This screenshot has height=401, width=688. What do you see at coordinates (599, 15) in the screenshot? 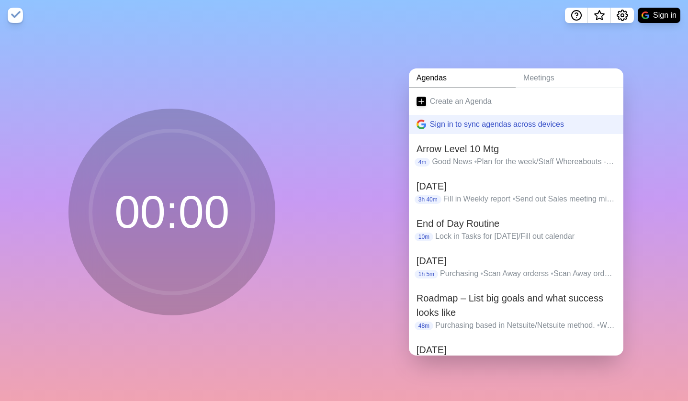
I see `button: What’s new` at bounding box center [599, 15].